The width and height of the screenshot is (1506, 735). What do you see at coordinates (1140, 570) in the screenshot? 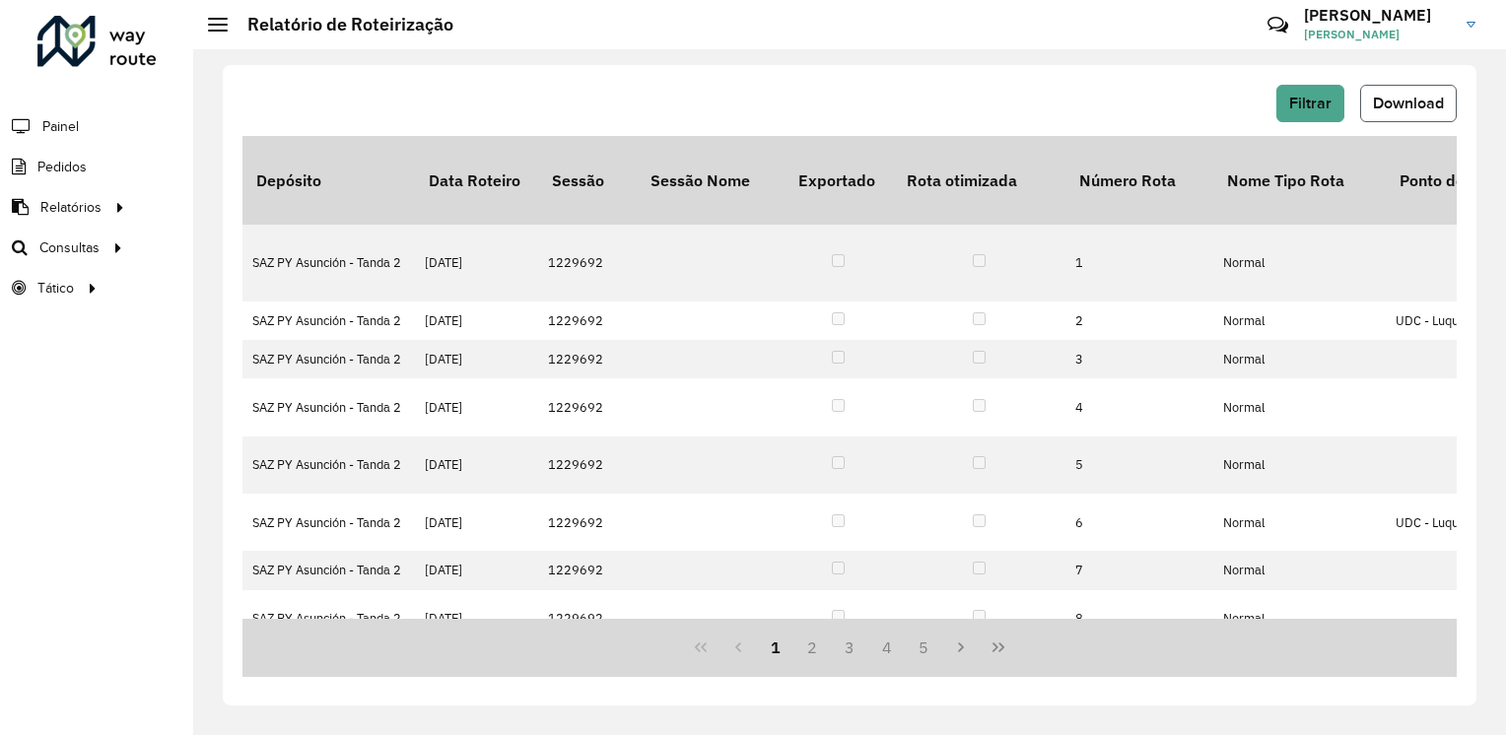
I see `td: 7` at bounding box center [1140, 570].